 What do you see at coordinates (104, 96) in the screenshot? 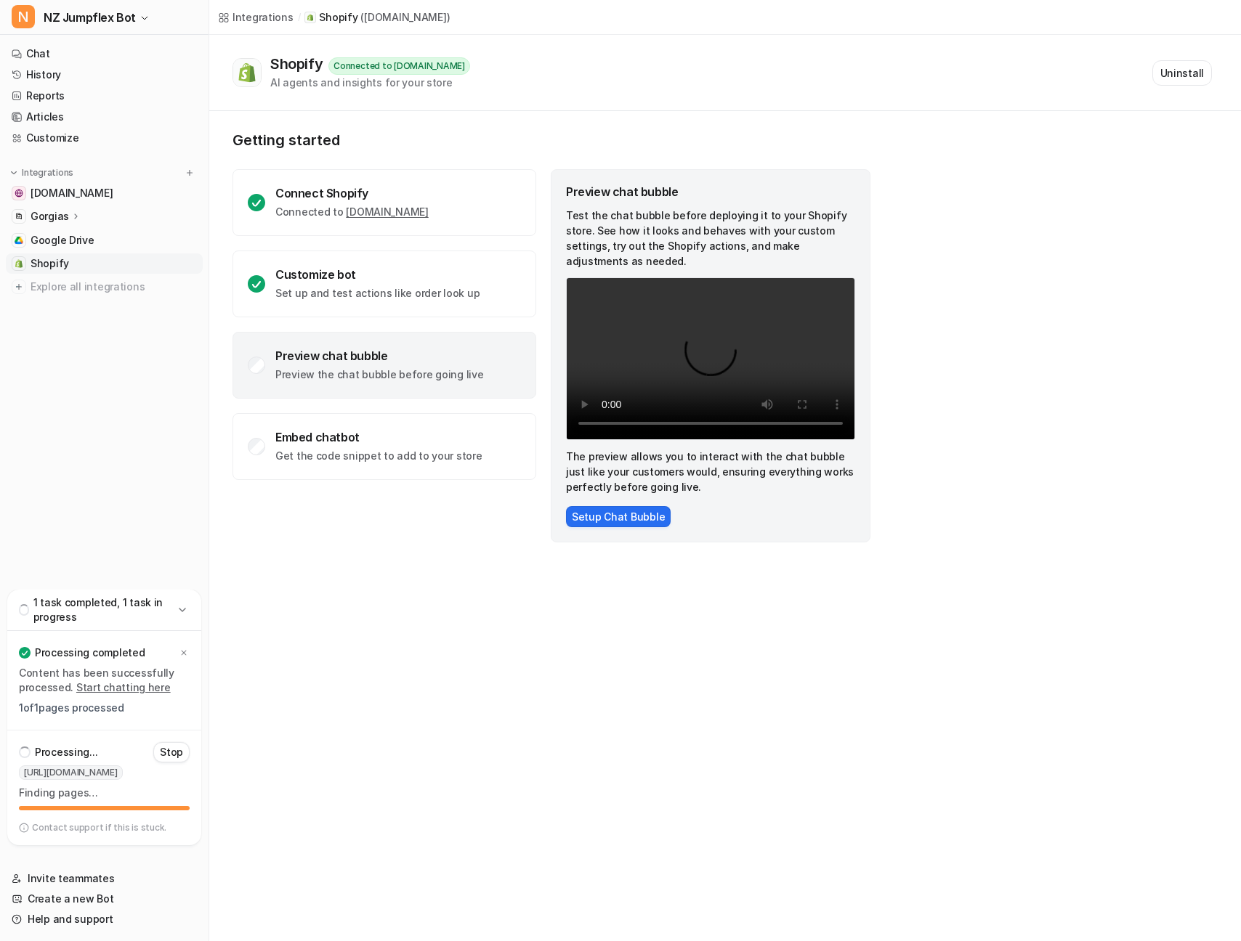
I see `a: Reports` at bounding box center [104, 96].